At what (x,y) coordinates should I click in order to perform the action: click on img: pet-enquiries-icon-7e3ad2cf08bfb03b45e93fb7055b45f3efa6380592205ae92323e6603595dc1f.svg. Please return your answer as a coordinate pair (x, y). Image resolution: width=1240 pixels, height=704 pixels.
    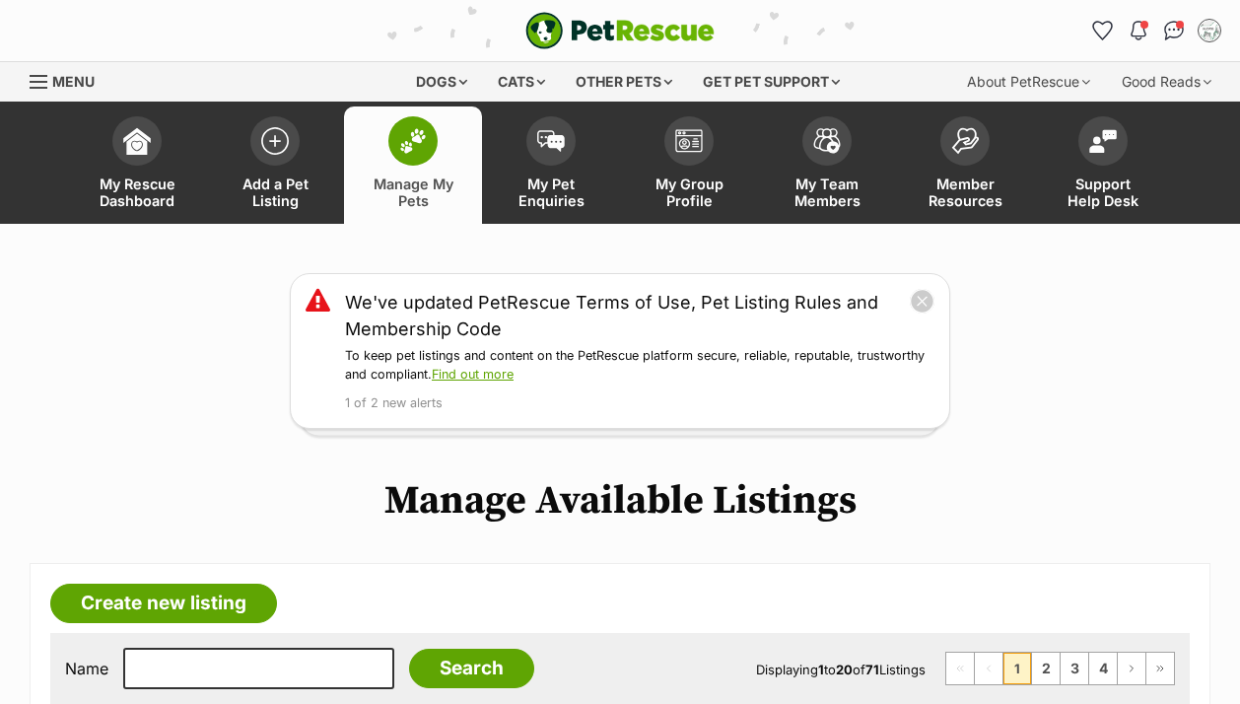
    Looking at the image, I should click on (551, 141).